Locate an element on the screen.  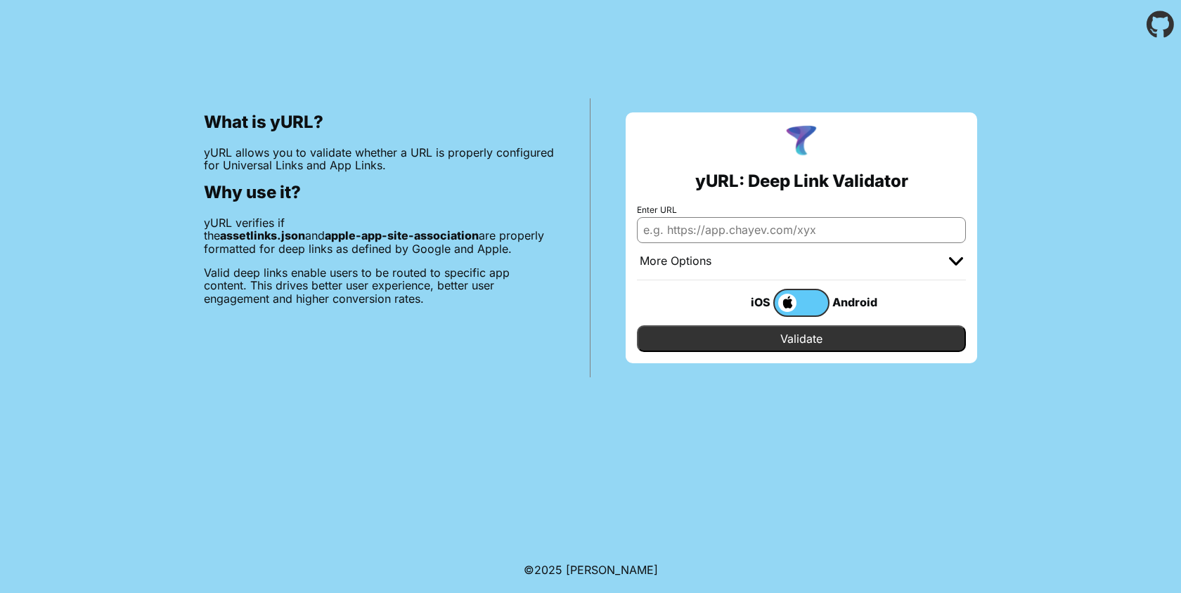
input: e.g. https://app.chayev.com/xyx is located at coordinates (801, 230).